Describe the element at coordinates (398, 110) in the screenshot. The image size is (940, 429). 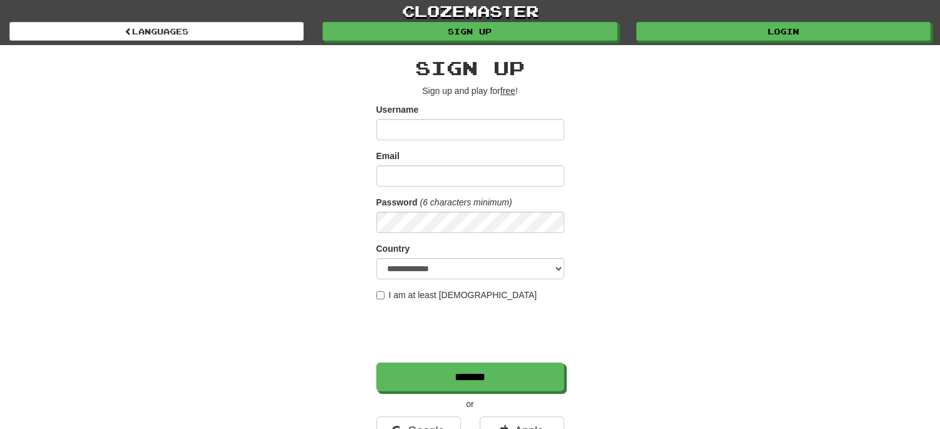
I see `label: Username` at that location.